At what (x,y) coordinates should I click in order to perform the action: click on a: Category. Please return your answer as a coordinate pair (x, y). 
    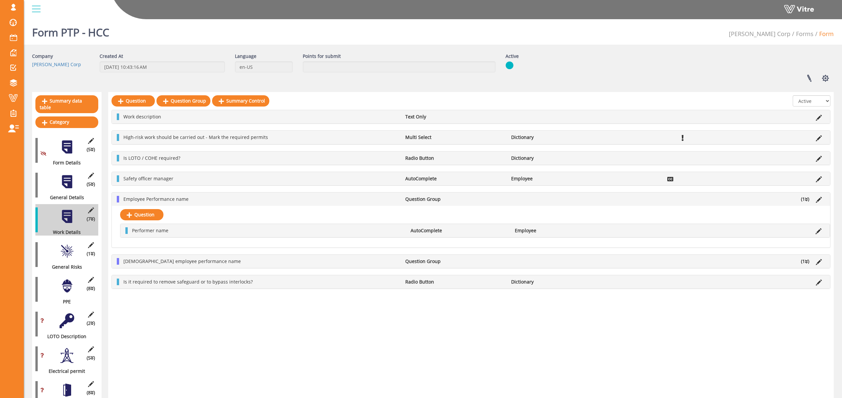
    Looking at the image, I should click on (67, 122).